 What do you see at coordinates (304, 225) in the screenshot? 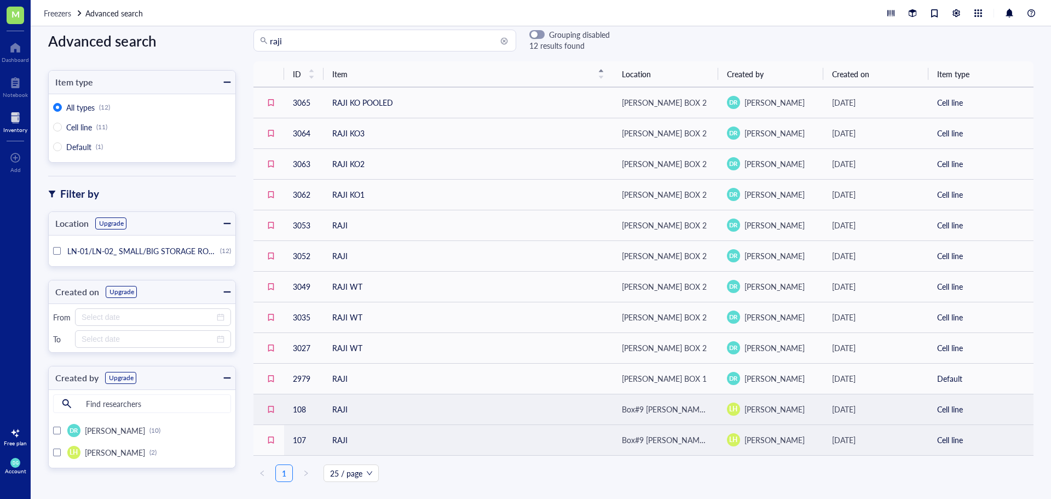
I see `td: 3053` at bounding box center [304, 225].